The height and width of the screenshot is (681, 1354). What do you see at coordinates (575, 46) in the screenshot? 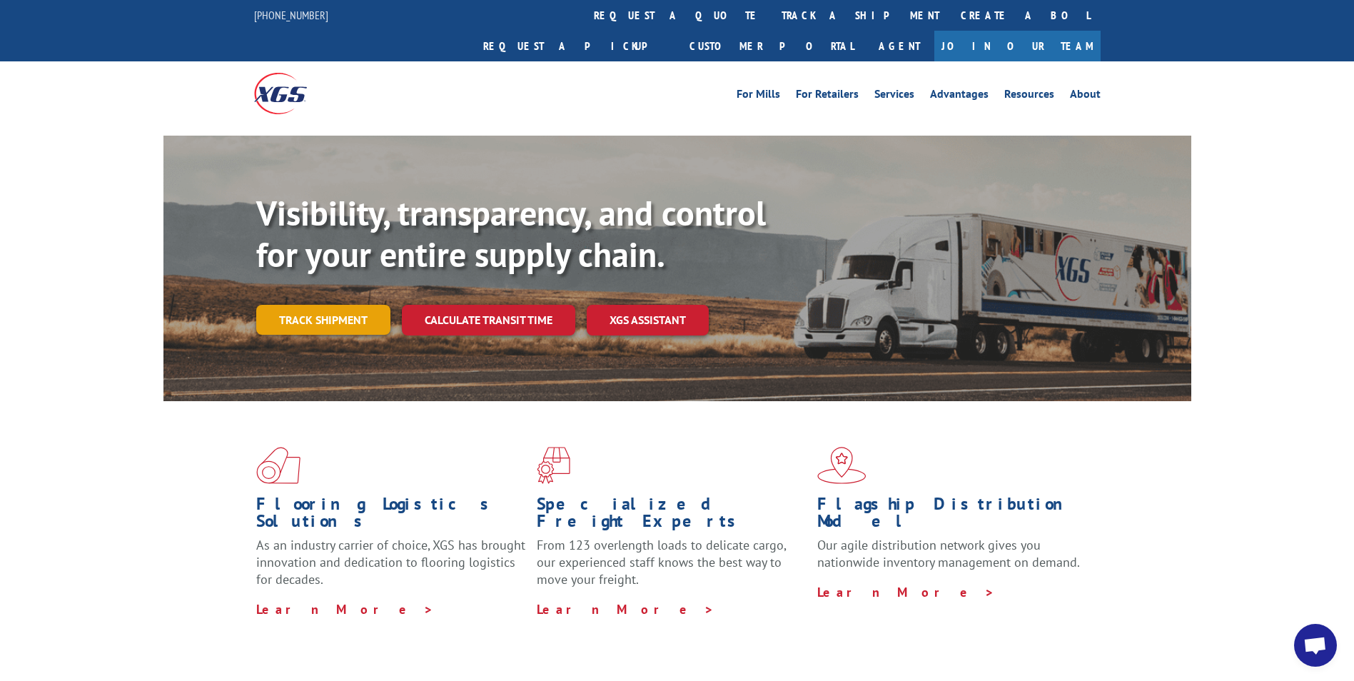
I see `a: Request a pickup` at bounding box center [575, 46].